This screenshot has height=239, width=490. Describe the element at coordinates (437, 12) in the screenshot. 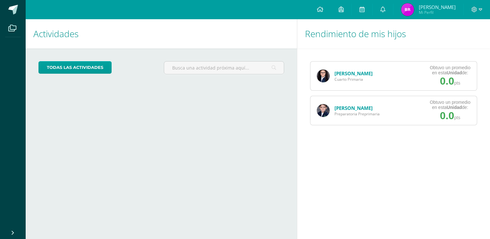

I see `span: Mi Perfil` at that location.